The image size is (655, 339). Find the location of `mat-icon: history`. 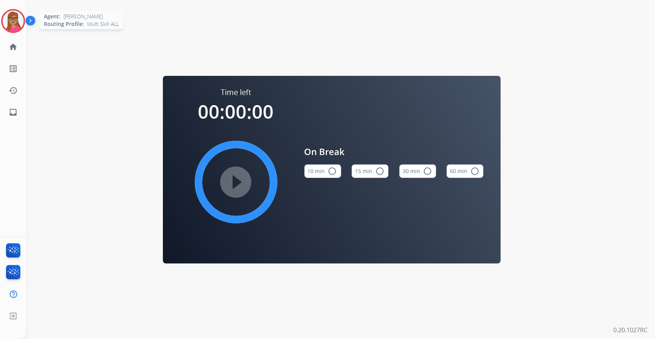

mat-icon: history is located at coordinates (13, 90).